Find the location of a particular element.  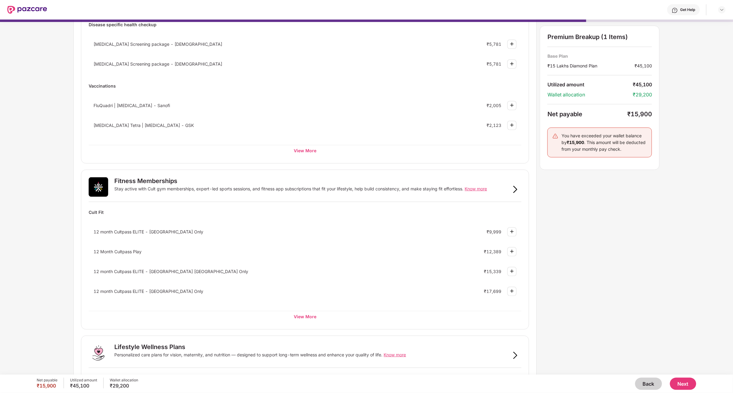

div: Vaccinations is located at coordinates (305, 86).